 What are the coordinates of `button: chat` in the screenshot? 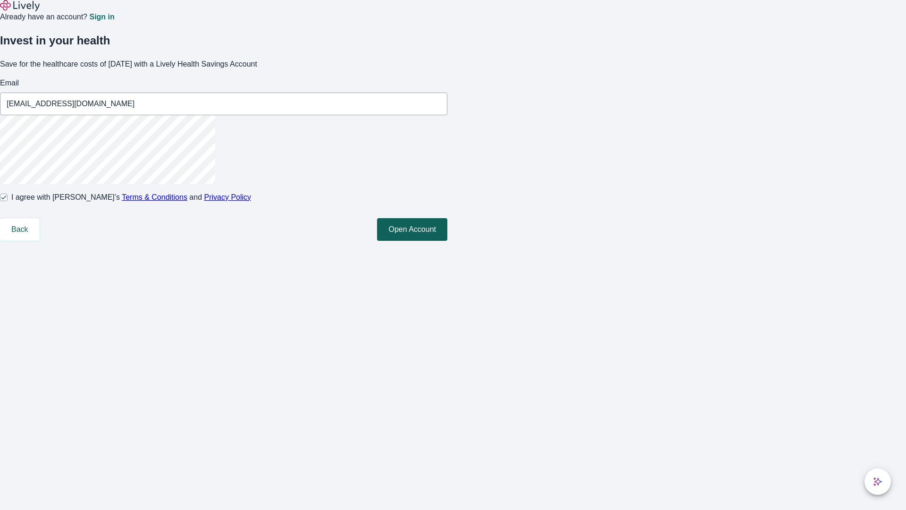 It's located at (878, 481).